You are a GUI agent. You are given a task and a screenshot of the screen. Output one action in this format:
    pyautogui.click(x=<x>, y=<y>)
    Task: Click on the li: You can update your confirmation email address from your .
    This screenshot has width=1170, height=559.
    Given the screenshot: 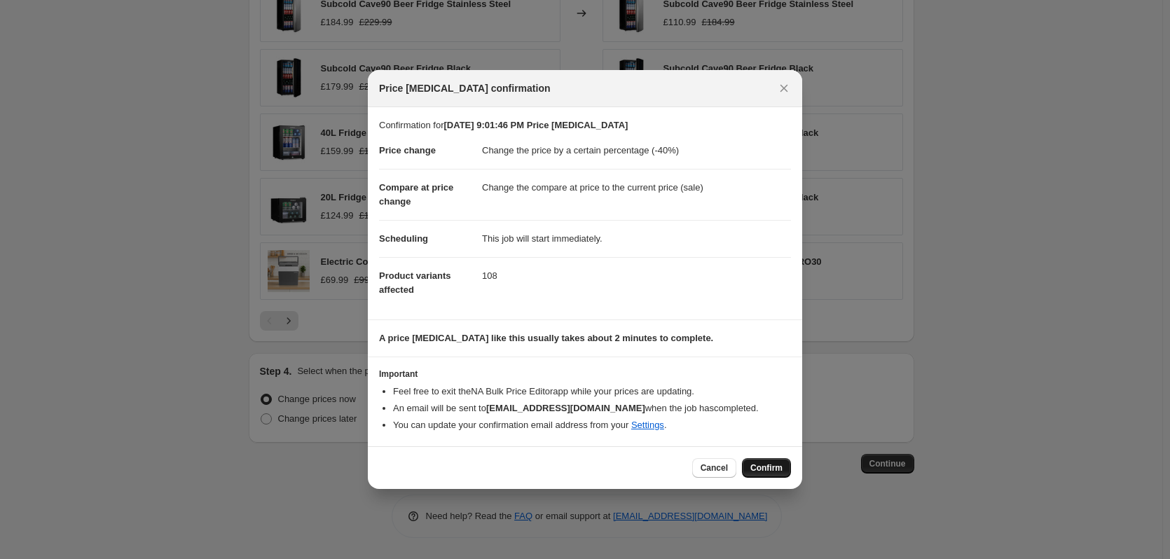 What is the action you would take?
    pyautogui.click(x=592, y=425)
    